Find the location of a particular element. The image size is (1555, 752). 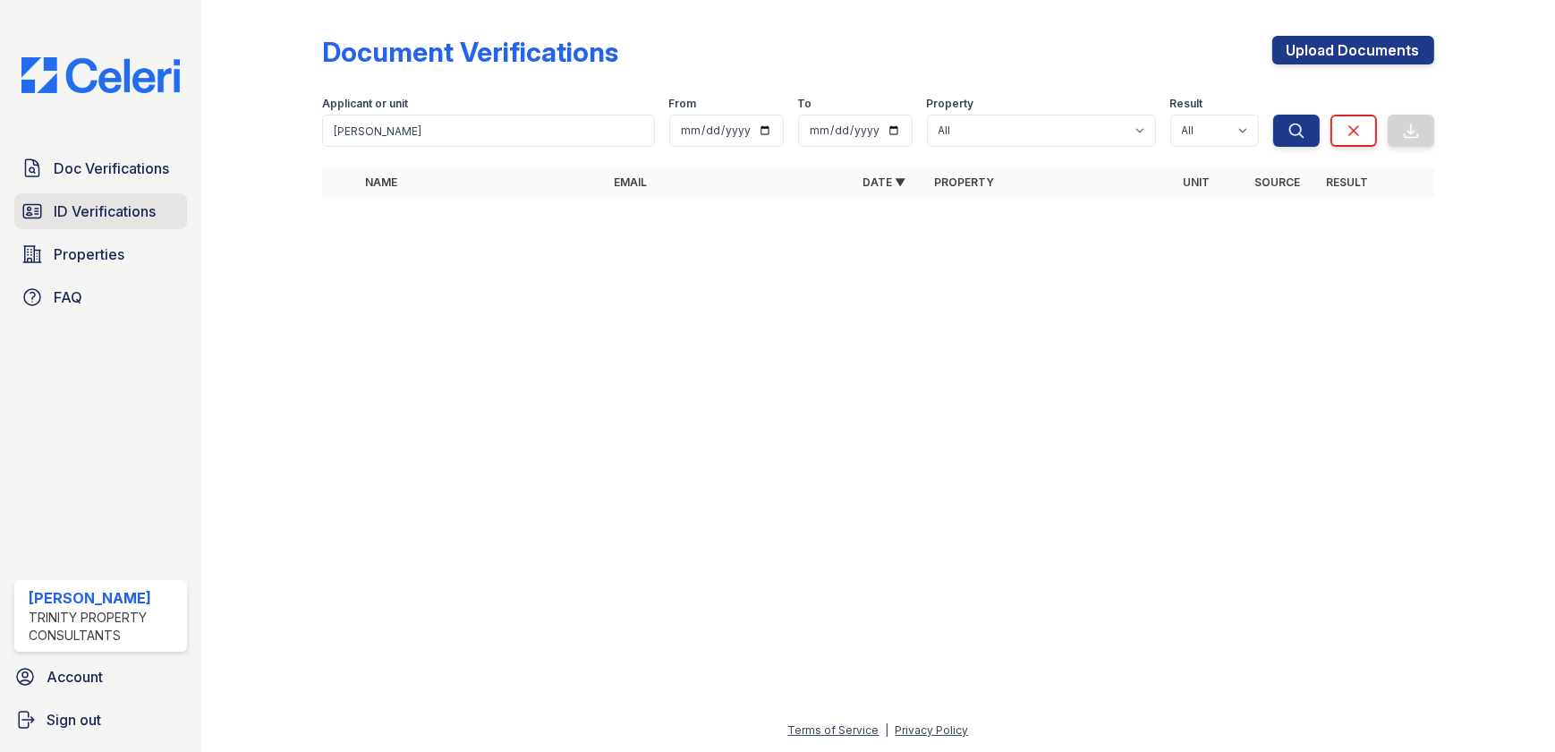

a: Property is located at coordinates (964, 182).